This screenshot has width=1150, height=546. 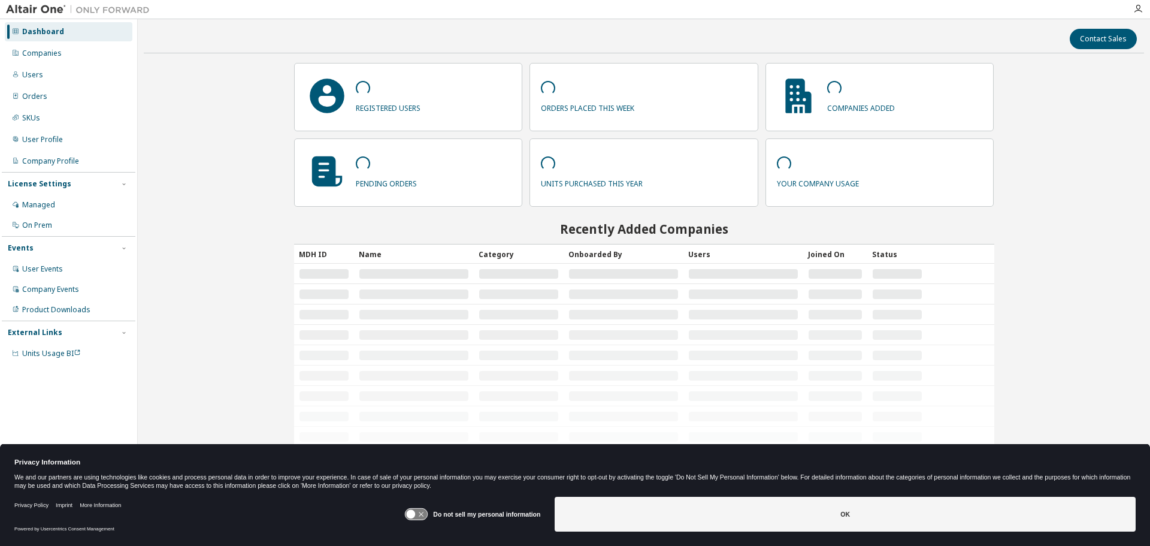 What do you see at coordinates (37, 225) in the screenshot?
I see `div: On Prem` at bounding box center [37, 225].